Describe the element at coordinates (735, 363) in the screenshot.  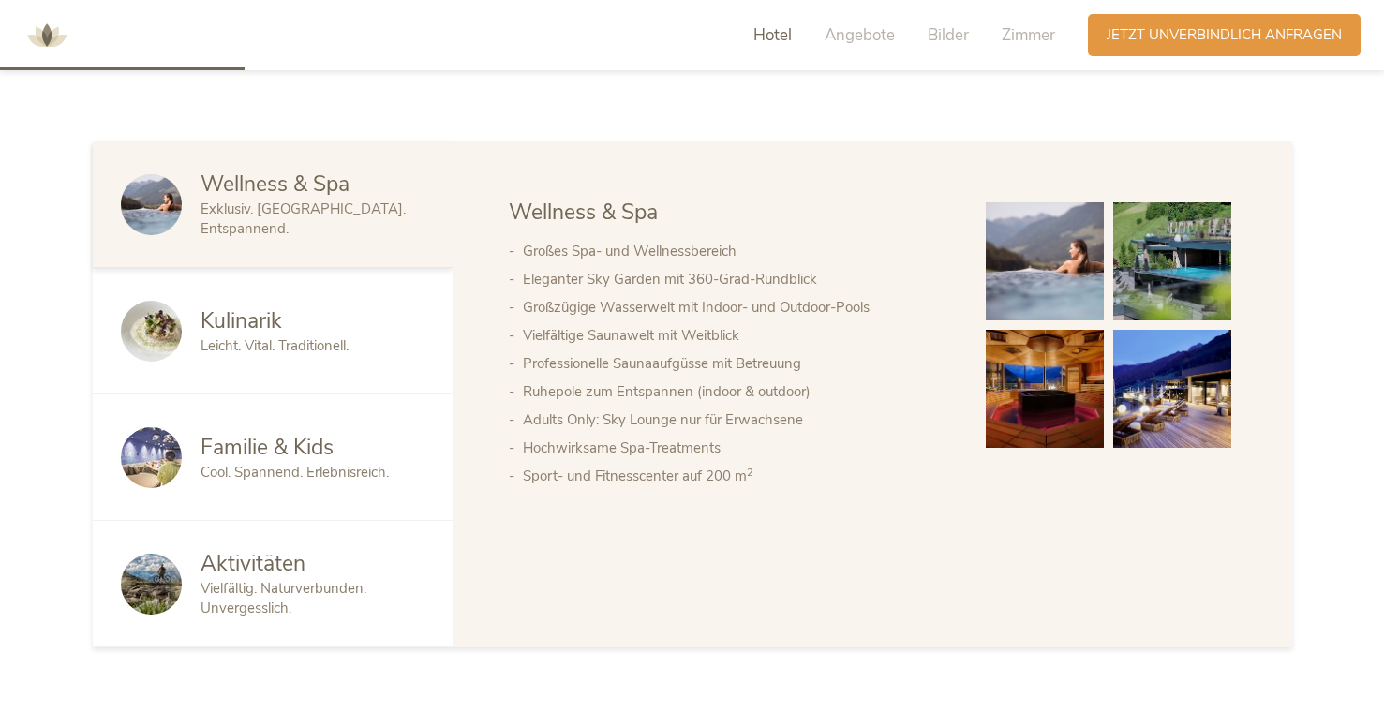
I see `li: Professionelle Saunaaufgüsse mit Betreuung` at that location.